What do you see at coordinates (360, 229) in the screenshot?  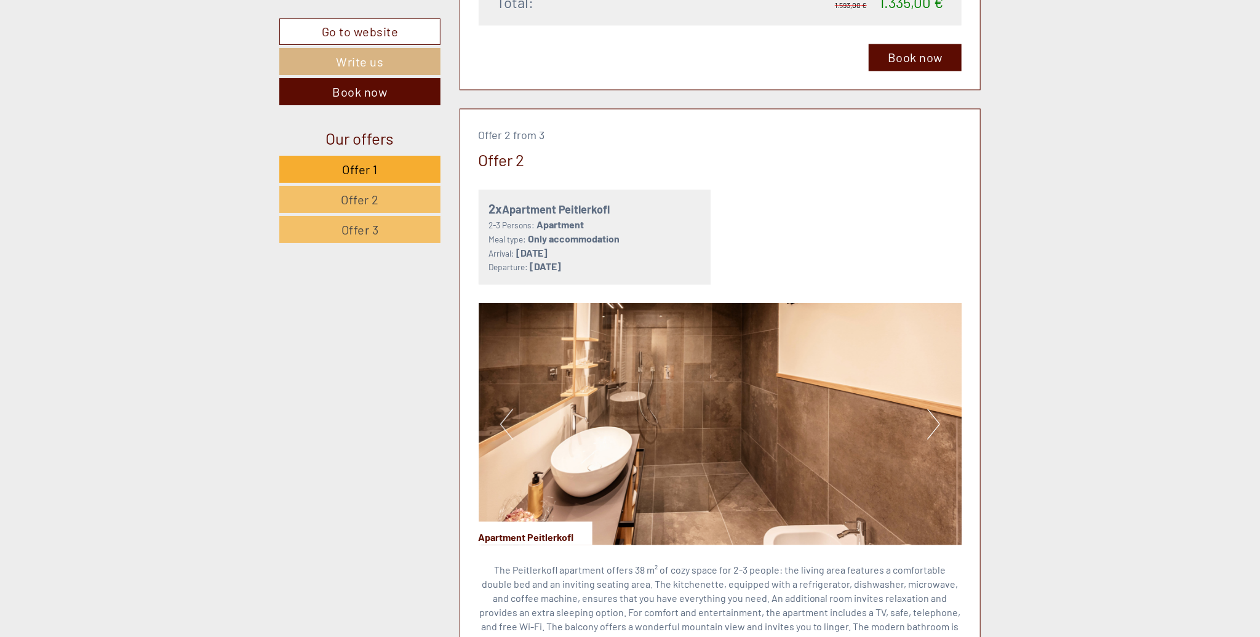 I see `span: Offer 3` at bounding box center [360, 229].